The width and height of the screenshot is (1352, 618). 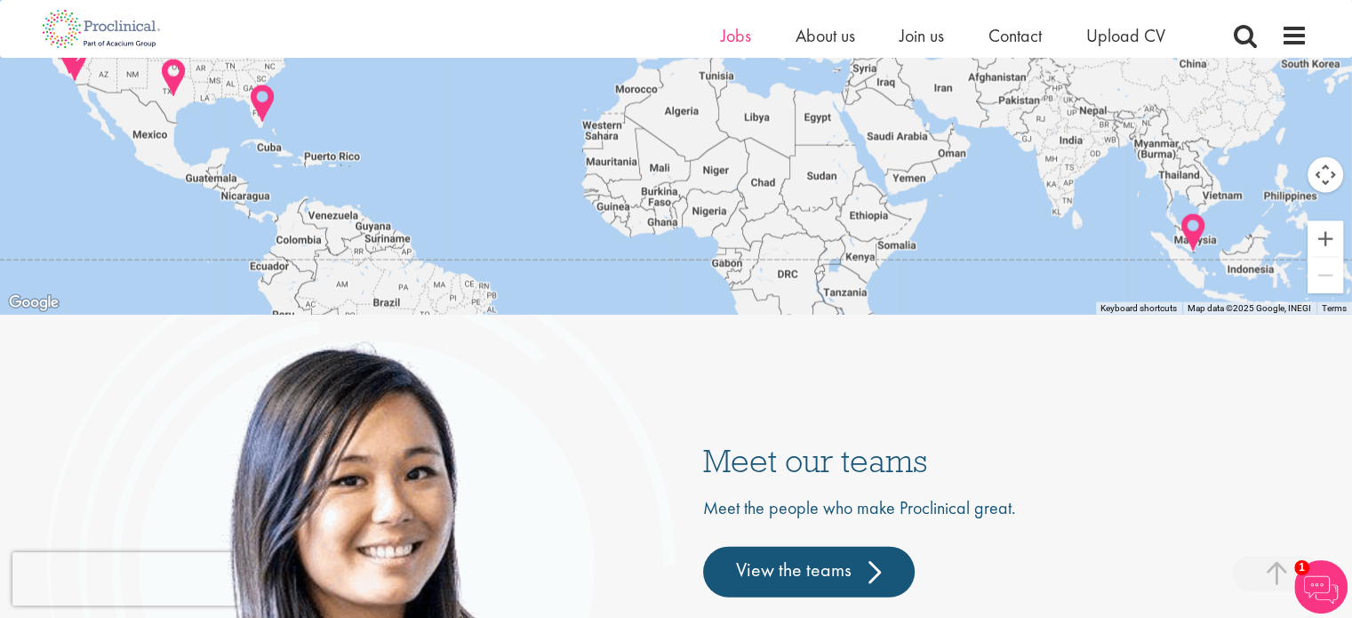 What do you see at coordinates (1325, 276) in the screenshot?
I see `button: Zoom out` at bounding box center [1325, 276].